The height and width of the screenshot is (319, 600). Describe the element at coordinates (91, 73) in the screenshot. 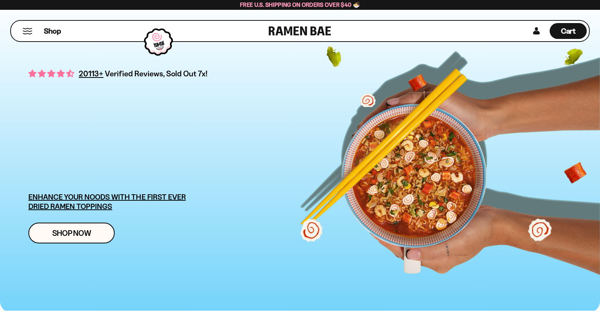

I see `span: 20113+` at that location.